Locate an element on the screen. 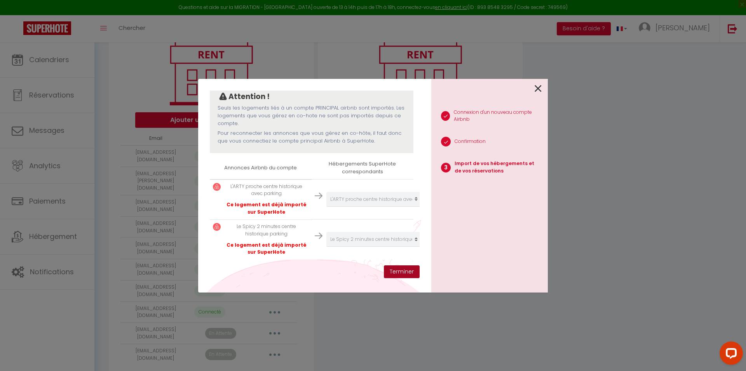 This screenshot has height=371, width=746. p: Le Spicy 2 minutes centre historique parking is located at coordinates (266, 230).